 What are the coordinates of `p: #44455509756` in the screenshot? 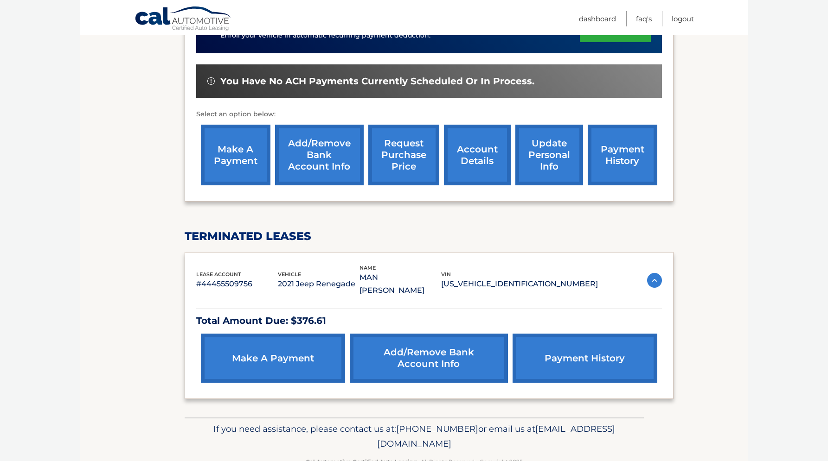 It's located at (237, 284).